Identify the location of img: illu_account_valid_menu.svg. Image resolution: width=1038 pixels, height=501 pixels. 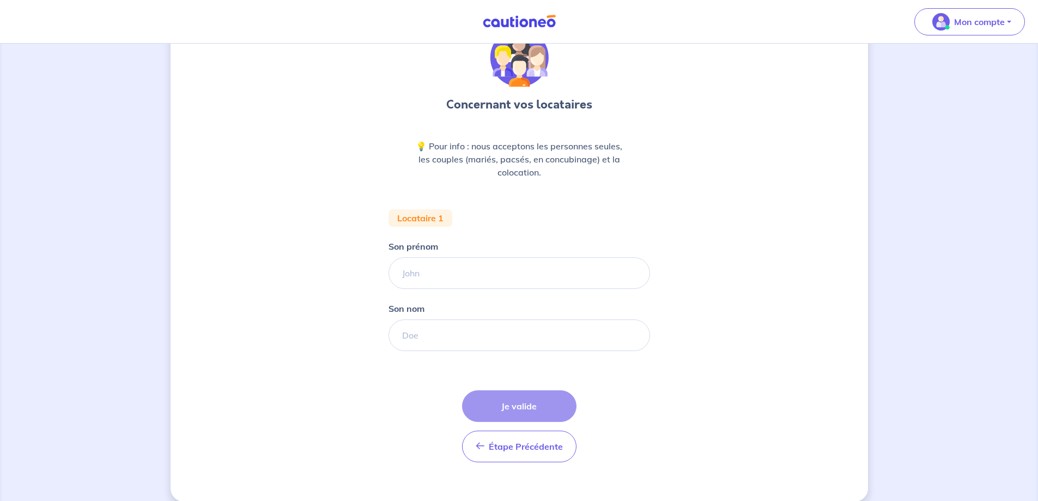
(941, 22).